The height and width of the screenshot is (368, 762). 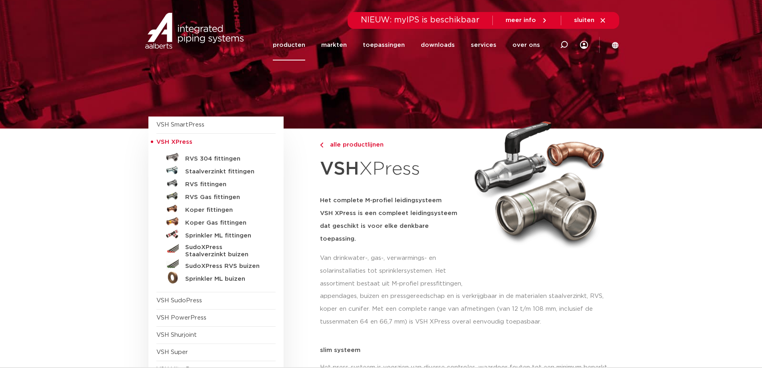 What do you see at coordinates (225, 266) in the screenshot?
I see `h5: SudoXPress RVS buizen` at bounding box center [225, 266].